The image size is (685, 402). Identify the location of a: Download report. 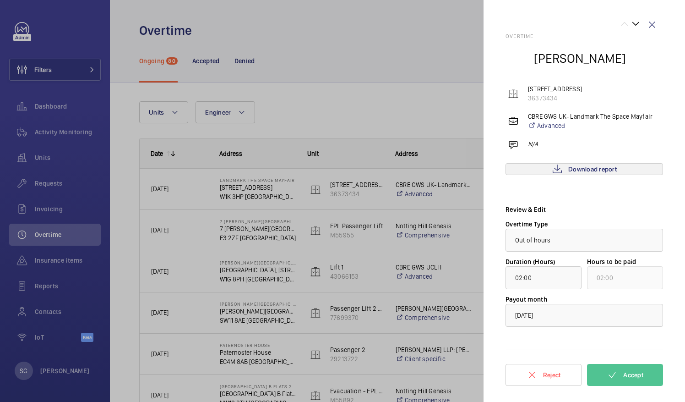
(584, 169).